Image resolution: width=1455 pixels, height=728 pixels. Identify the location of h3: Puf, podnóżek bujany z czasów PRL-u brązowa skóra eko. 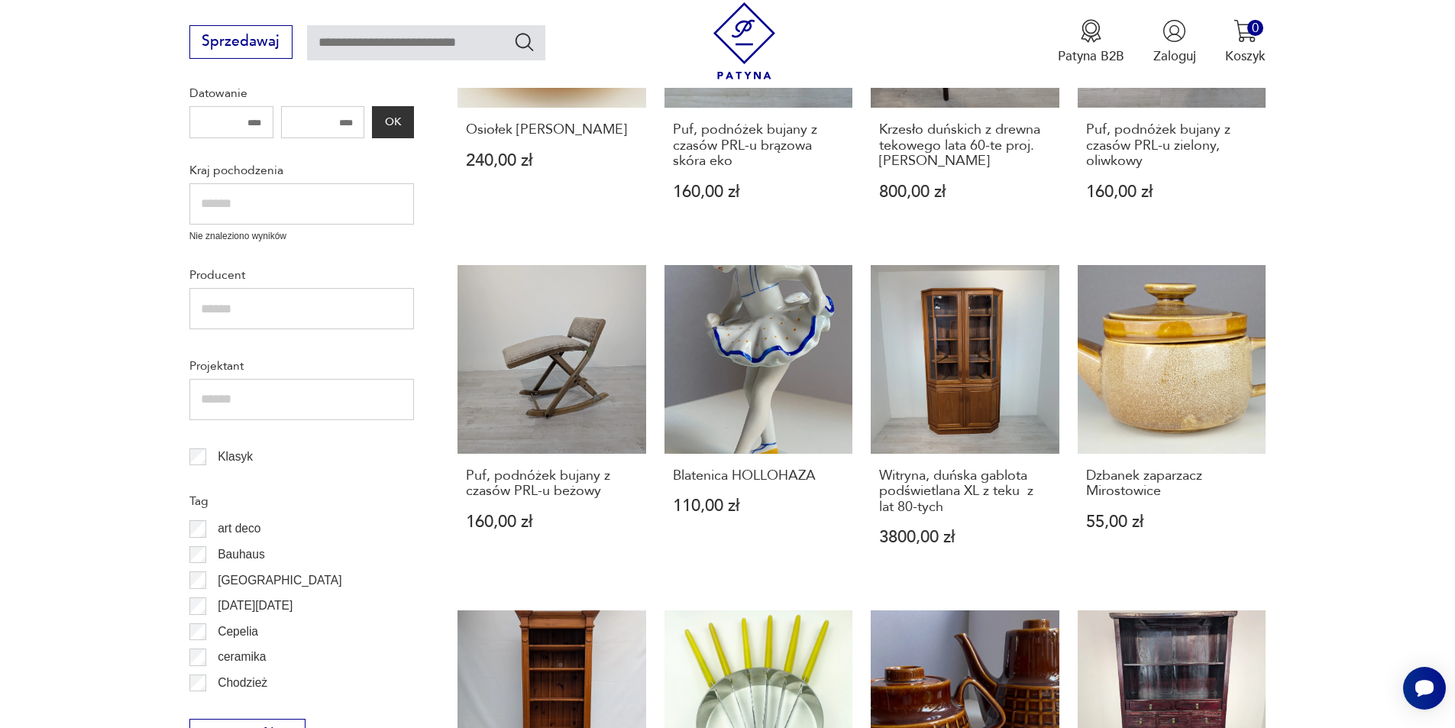
(759, 145).